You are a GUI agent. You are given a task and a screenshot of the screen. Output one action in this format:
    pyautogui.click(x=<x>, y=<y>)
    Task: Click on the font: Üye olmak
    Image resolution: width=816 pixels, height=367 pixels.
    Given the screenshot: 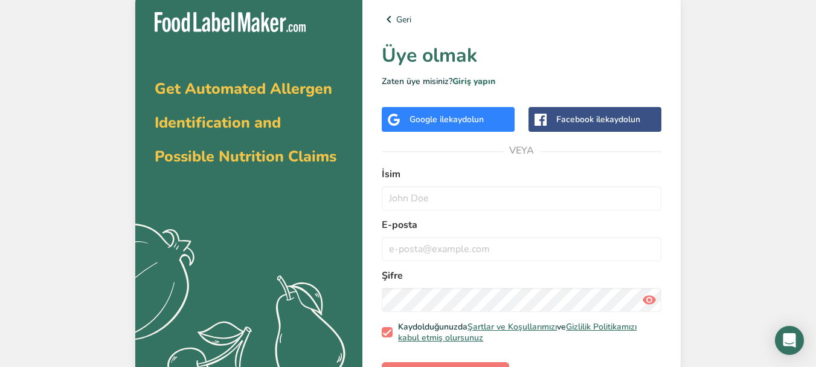 What is the action you would take?
    pyautogui.click(x=430, y=55)
    